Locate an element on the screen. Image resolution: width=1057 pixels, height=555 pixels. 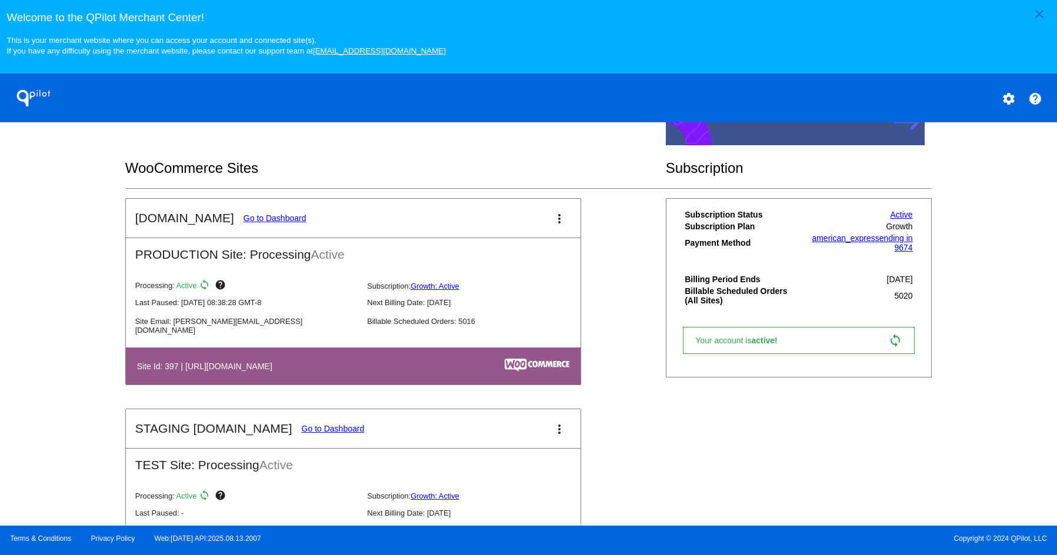
th: Payment Method is located at coordinates (741, 243).